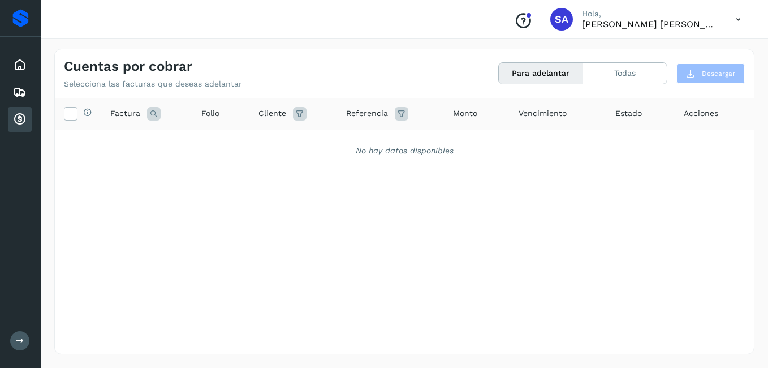 This screenshot has width=768, height=368. Describe the element at coordinates (367, 113) in the screenshot. I see `span: Referencia` at that location.